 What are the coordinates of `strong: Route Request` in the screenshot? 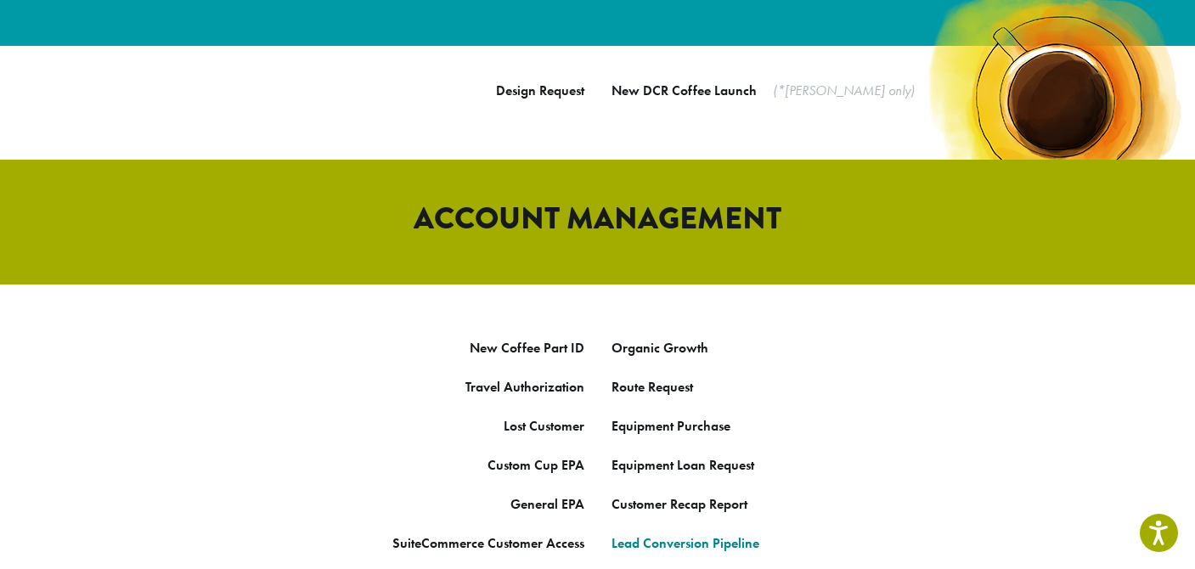 It's located at (652, 387).